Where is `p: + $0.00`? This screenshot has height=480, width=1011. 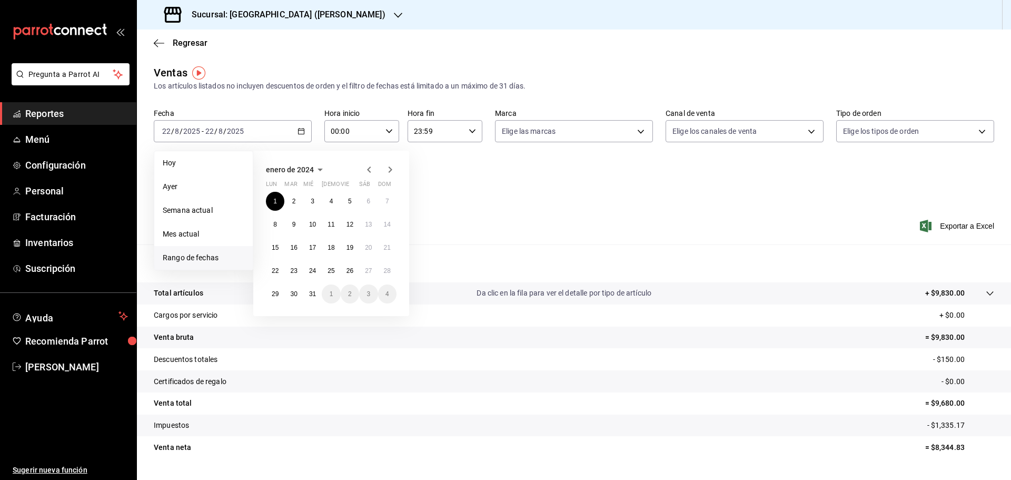
p: + $0.00 is located at coordinates (966, 315).